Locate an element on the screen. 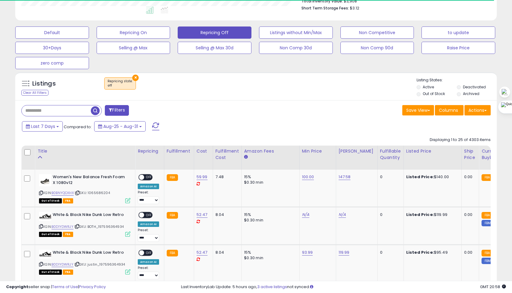 The image size is (512, 293). span: Aug-25 - Aug-31 is located at coordinates (121, 127).